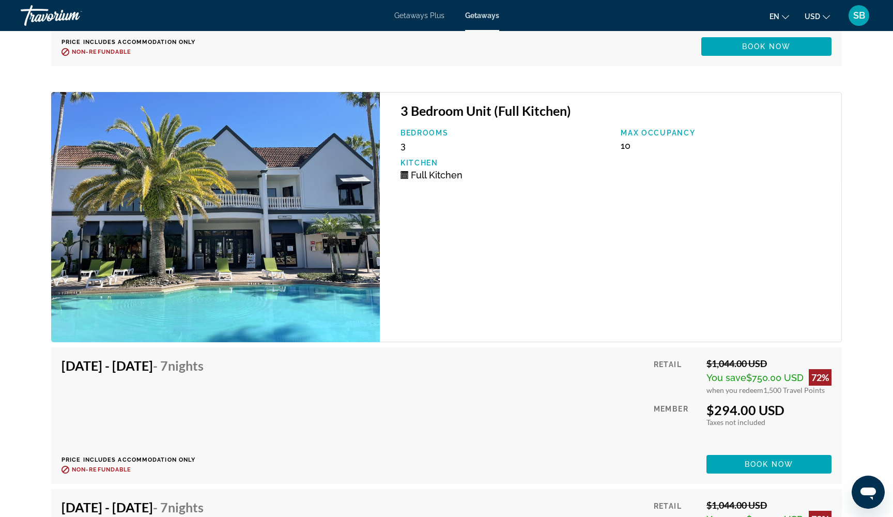 This screenshot has width=893, height=517. Describe the element at coordinates (216, 217) in the screenshot. I see `img: Legacy Vacation Club Orlando-Spas` at that location.